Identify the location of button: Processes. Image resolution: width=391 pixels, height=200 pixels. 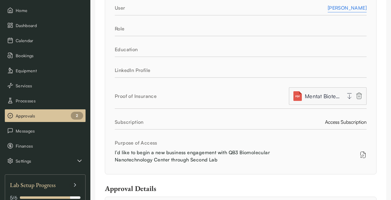
(45, 101).